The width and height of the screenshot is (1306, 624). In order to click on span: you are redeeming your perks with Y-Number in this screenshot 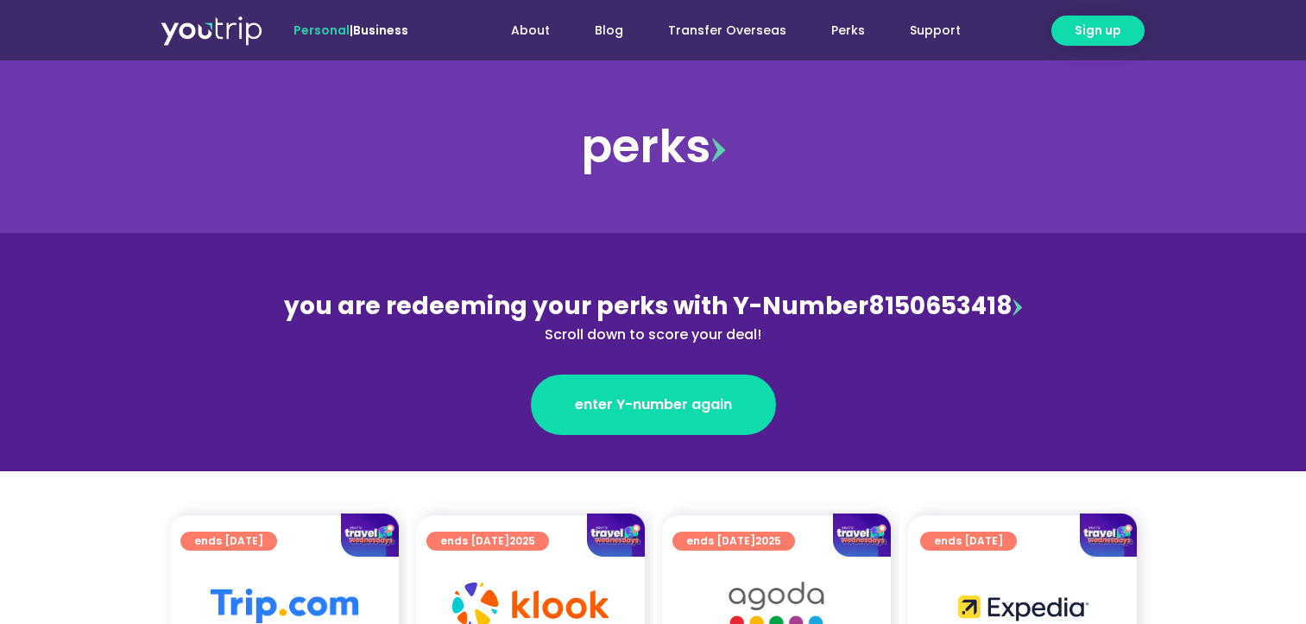, I will do `click(576, 306)`.